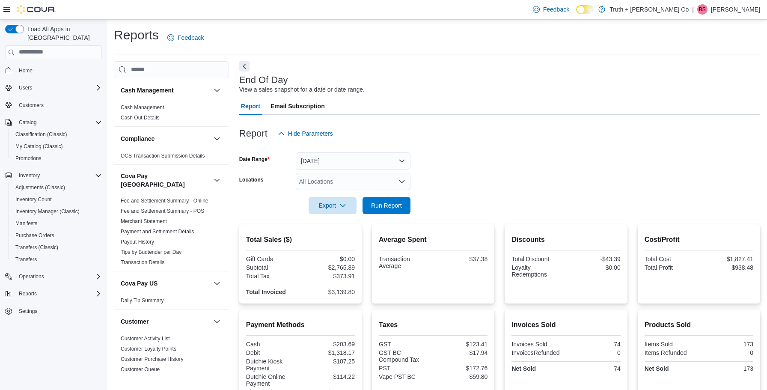  I want to click on button: Transfers (Classic), so click(57, 247).